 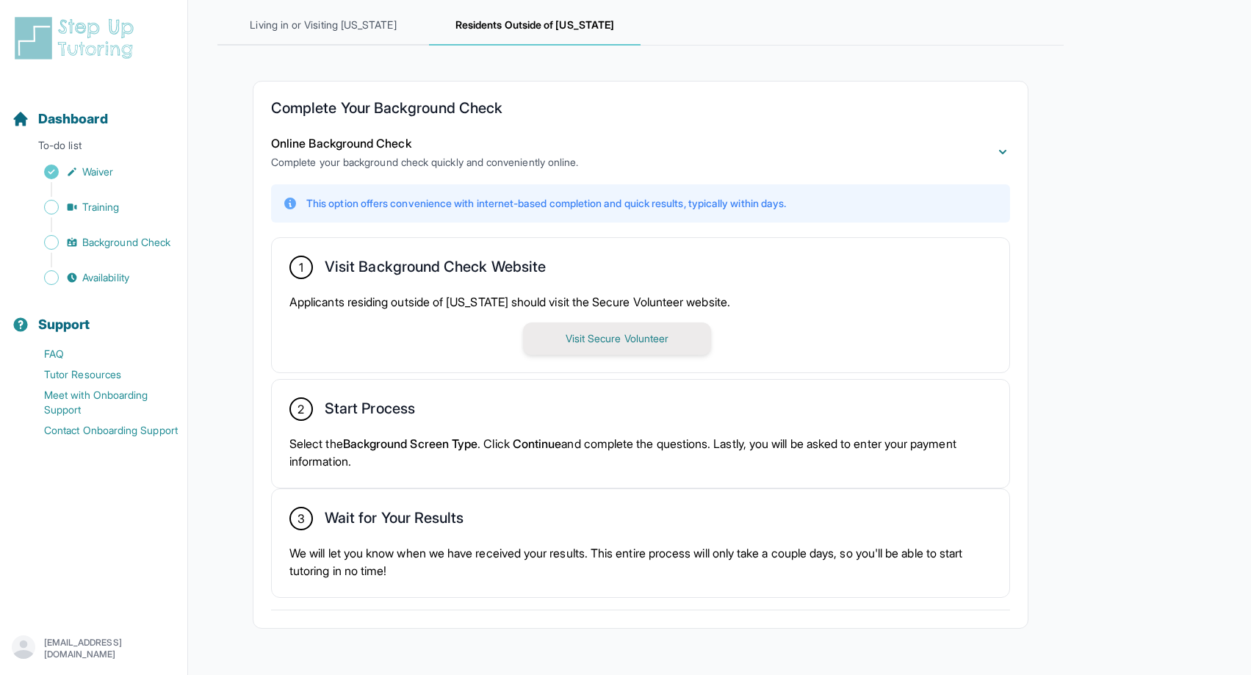 What do you see at coordinates (394, 521) in the screenshot?
I see `h2: Wait for Your Results` at bounding box center [394, 521].